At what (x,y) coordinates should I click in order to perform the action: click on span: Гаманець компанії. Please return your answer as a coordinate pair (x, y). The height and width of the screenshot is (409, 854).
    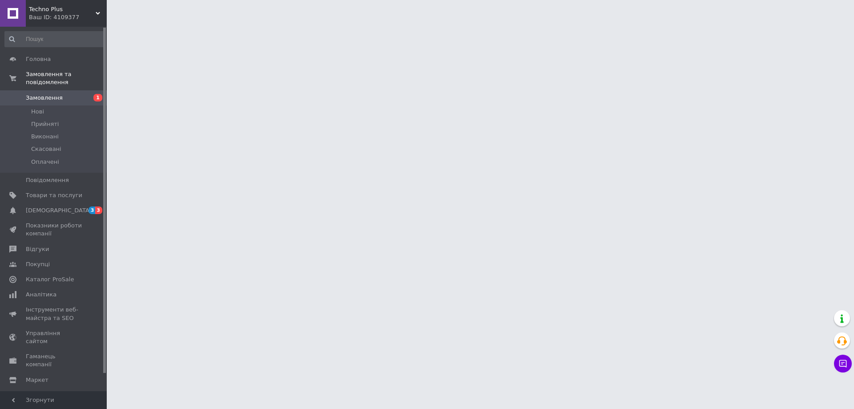
    Looking at the image, I should click on (54, 360).